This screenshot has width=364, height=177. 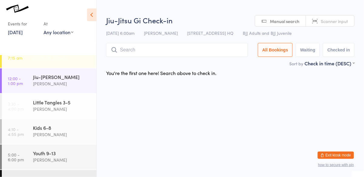 What do you see at coordinates (267, 33) in the screenshot?
I see `span: BJJ Adults and BJJ Juvenile` at bounding box center [267, 33].